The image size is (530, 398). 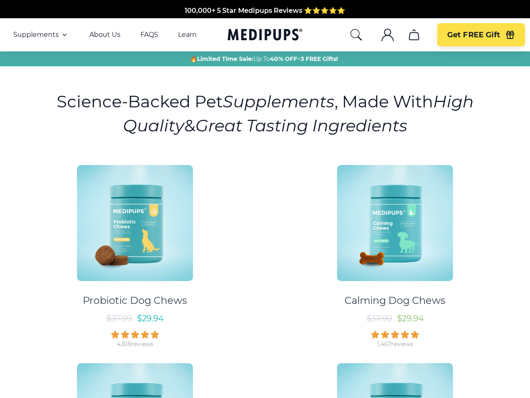 I want to click on div: Calming Dog Chews, so click(x=395, y=300).